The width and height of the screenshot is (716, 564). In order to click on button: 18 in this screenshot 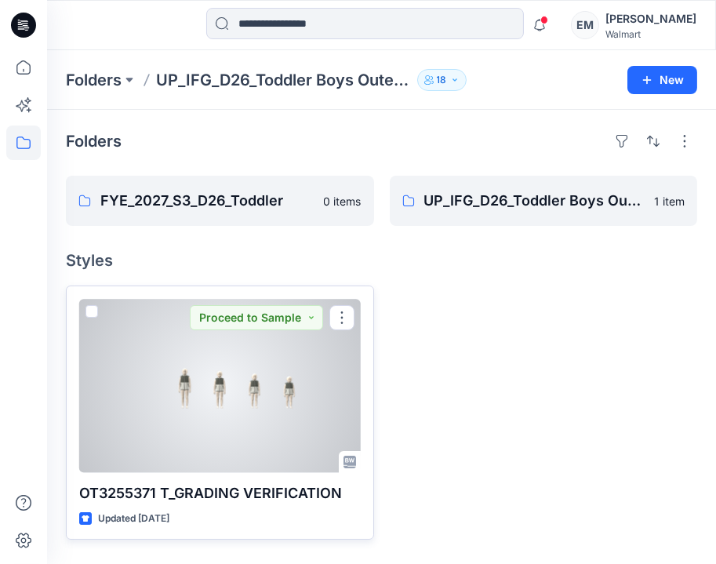, I will do `click(441, 80)`.